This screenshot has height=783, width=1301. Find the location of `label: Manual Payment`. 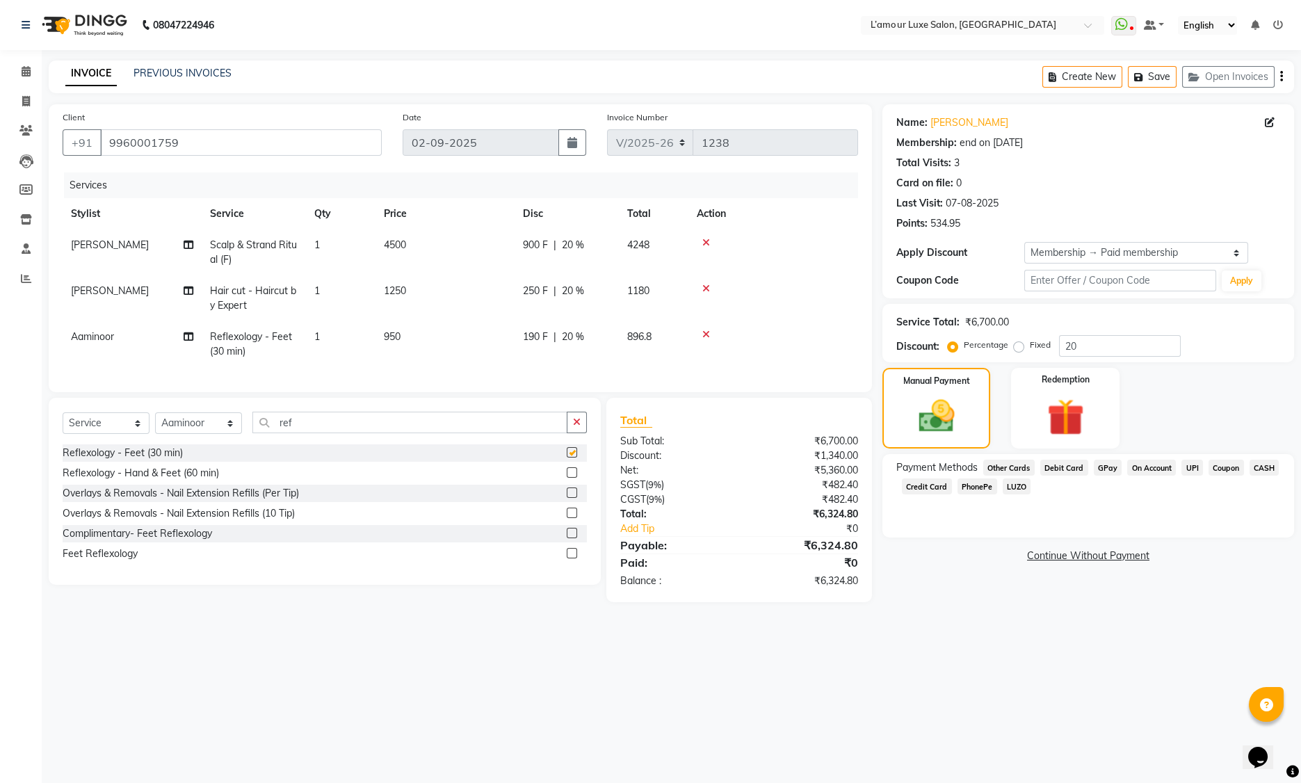

label: Manual Payment is located at coordinates (936, 381).